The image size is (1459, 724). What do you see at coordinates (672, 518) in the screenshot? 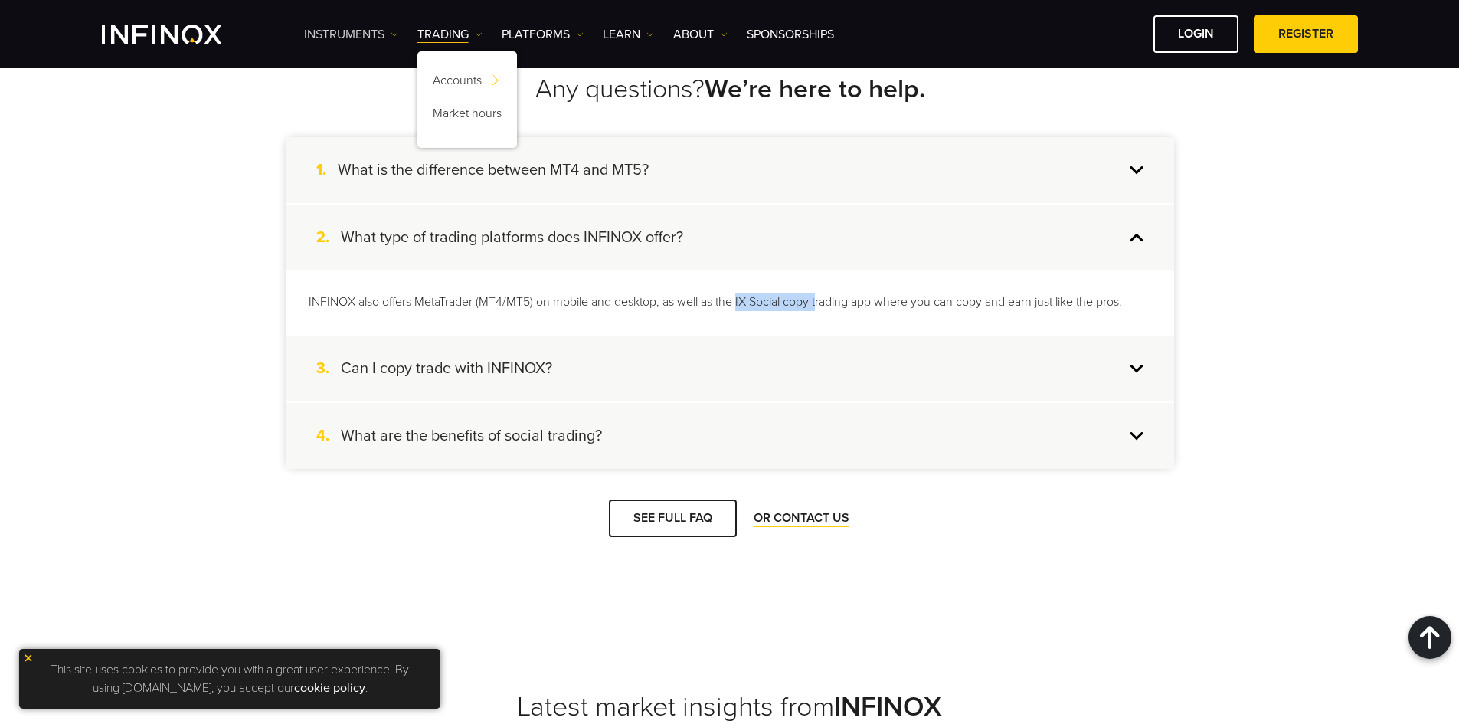
I see `a: SEE FULL FAQ` at bounding box center [672, 518].